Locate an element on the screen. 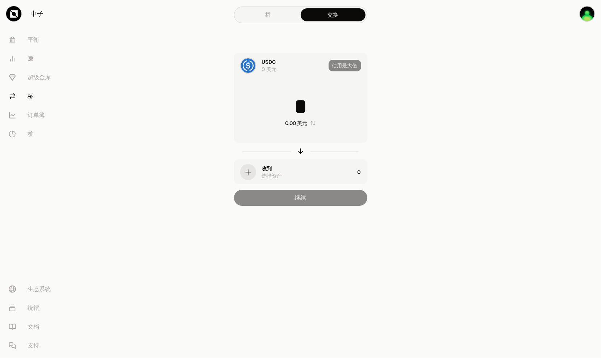  a: 赚 is located at coordinates (41, 59).